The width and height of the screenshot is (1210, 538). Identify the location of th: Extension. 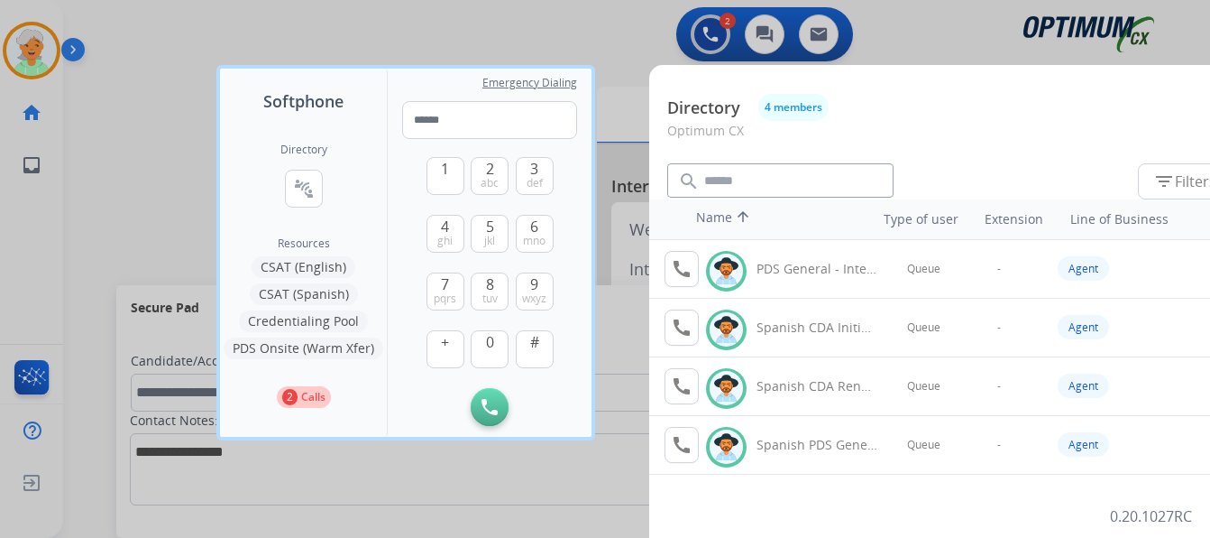
(1014, 219).